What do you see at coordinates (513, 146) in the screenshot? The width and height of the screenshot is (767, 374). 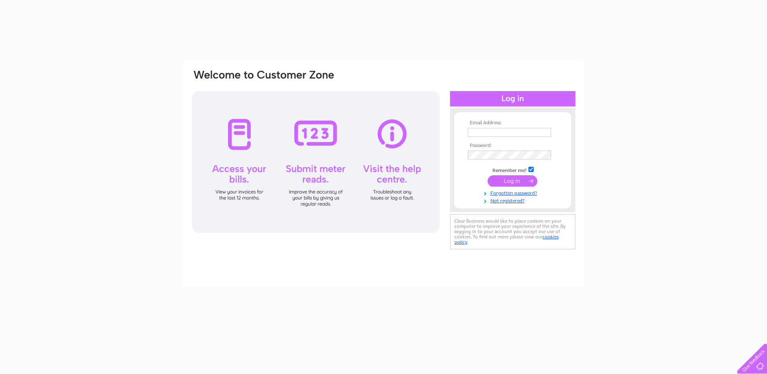 I see `th: Password:` at bounding box center [513, 146].